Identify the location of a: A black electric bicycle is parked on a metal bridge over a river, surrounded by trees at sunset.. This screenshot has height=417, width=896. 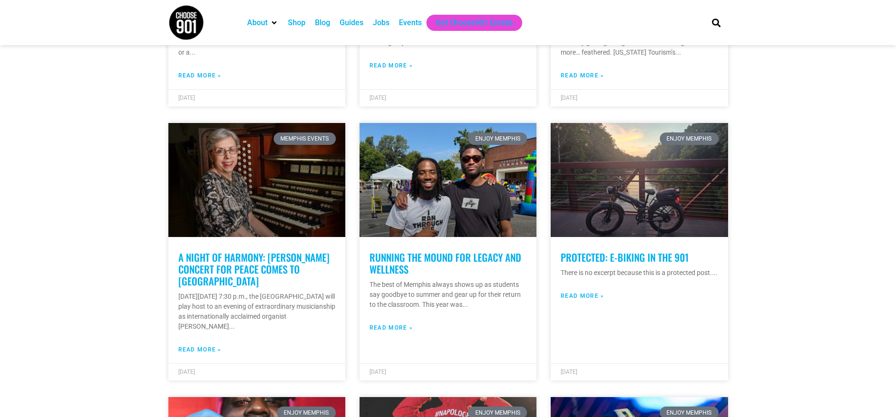
(639, 180).